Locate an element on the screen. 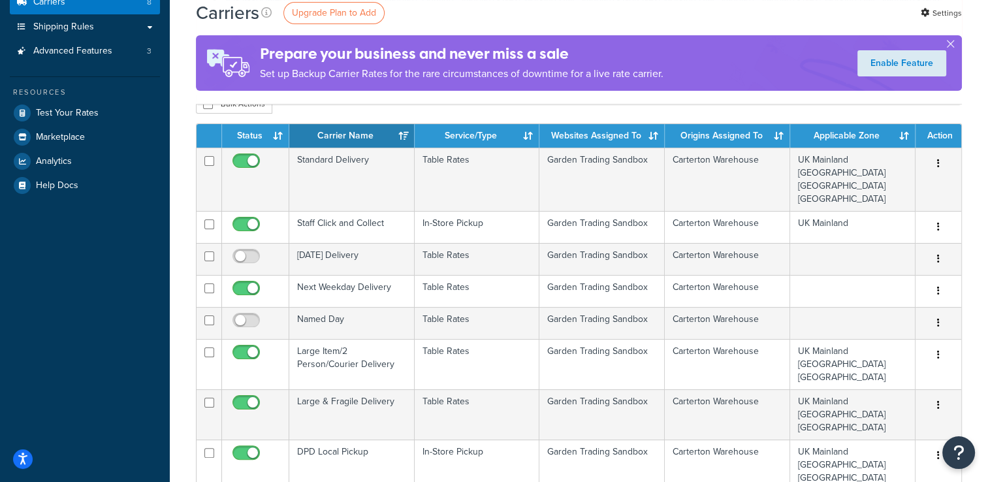 This screenshot has width=988, height=482. td: In-Store Pickup is located at coordinates (477, 227).